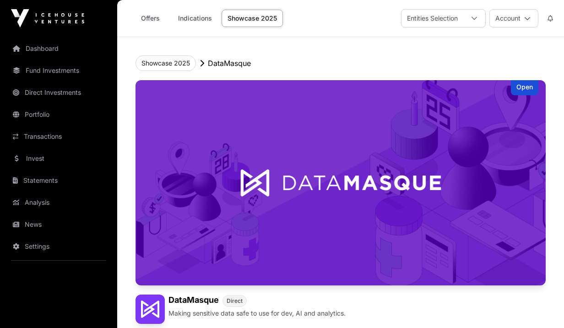  What do you see at coordinates (166, 63) in the screenshot?
I see `button: Showcase 2025` at bounding box center [166, 63].